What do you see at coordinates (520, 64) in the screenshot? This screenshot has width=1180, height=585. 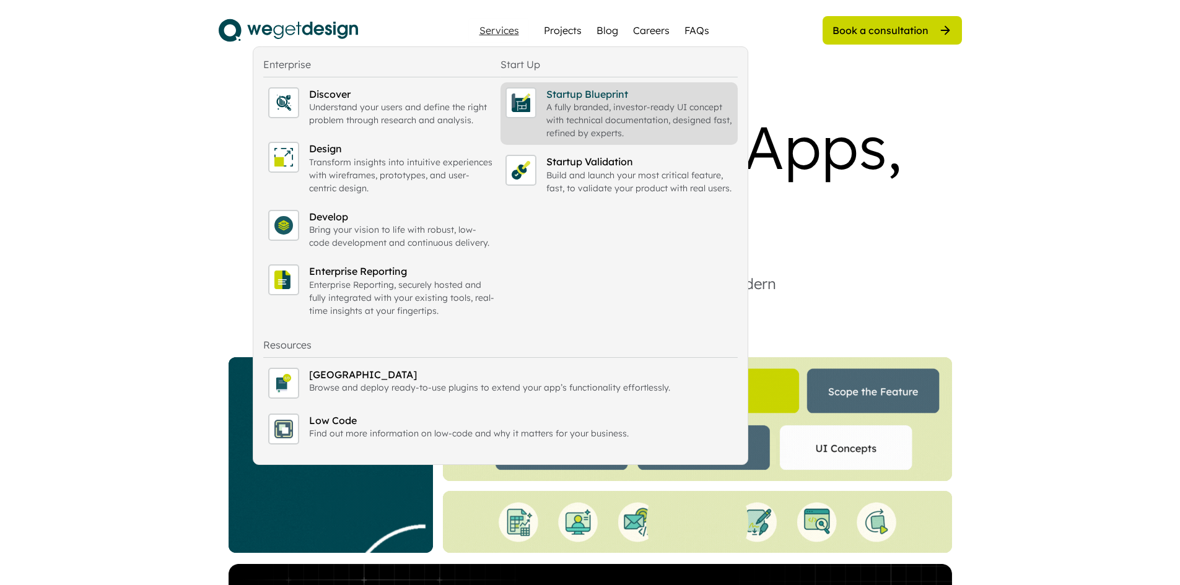 I see `div: Start Up` at bounding box center [520, 64].